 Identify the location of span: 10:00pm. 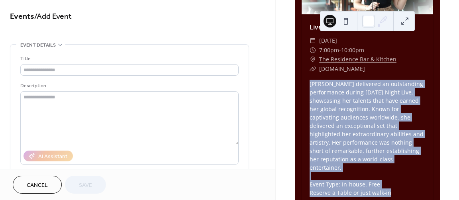
(353, 50).